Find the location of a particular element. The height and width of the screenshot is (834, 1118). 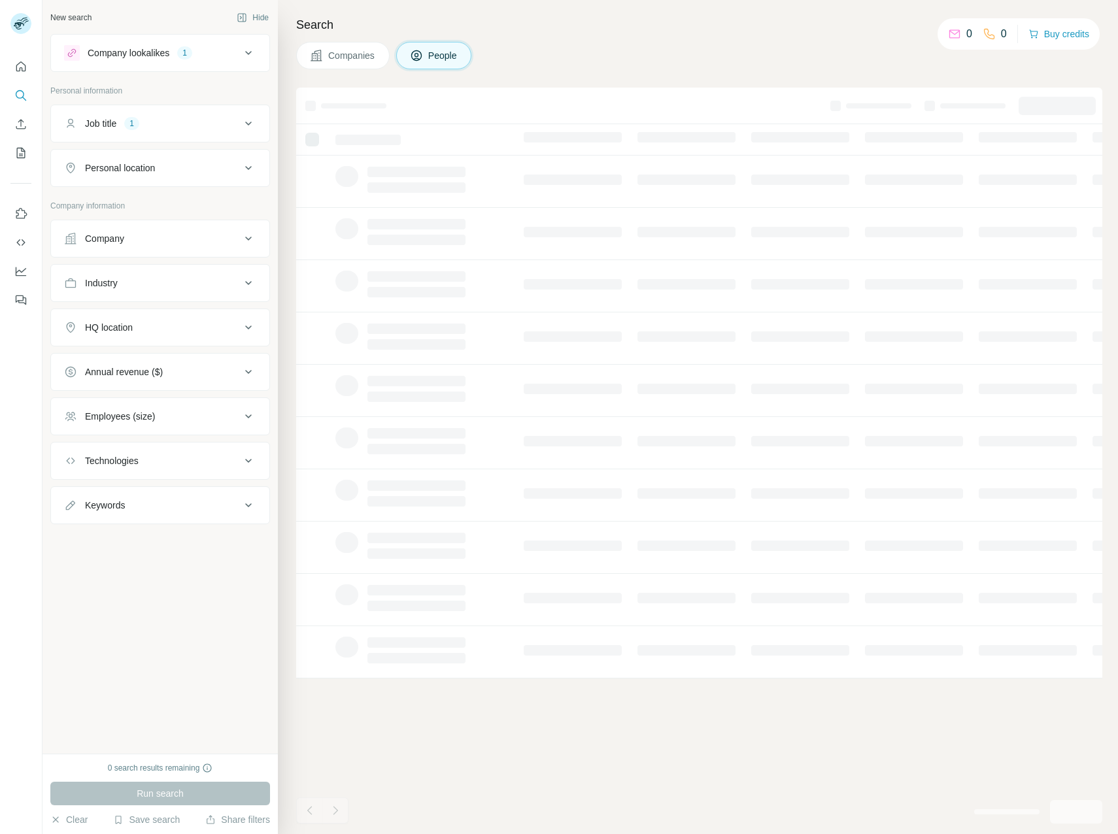

button: HQ location is located at coordinates (160, 328).